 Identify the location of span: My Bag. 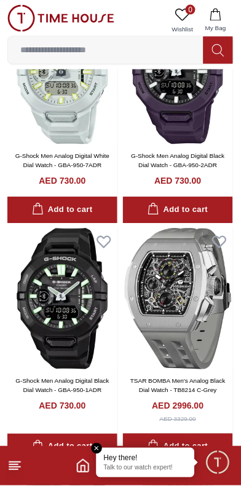
(216, 28).